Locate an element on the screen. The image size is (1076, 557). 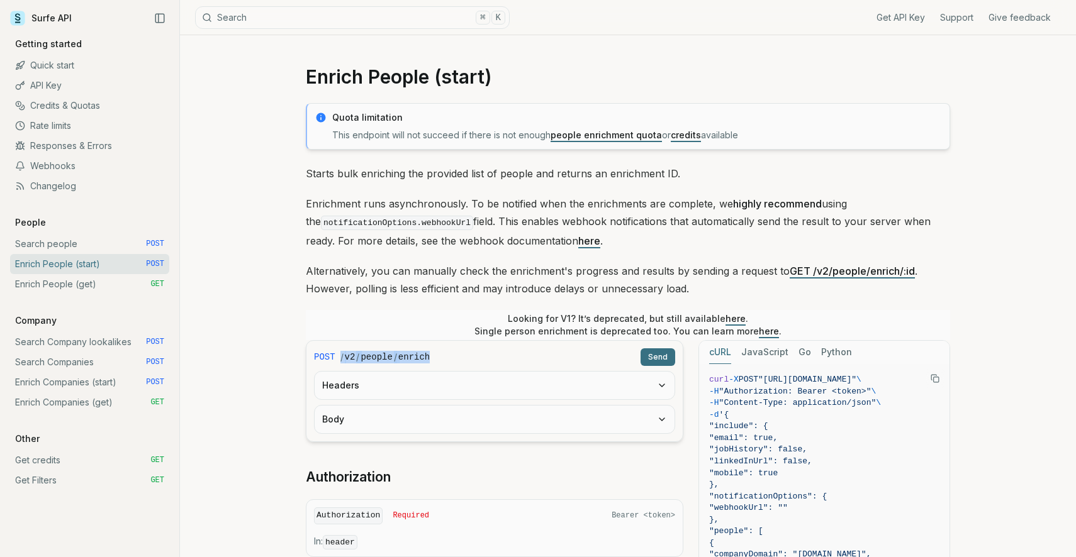
code: Authorization is located at coordinates (348, 516).